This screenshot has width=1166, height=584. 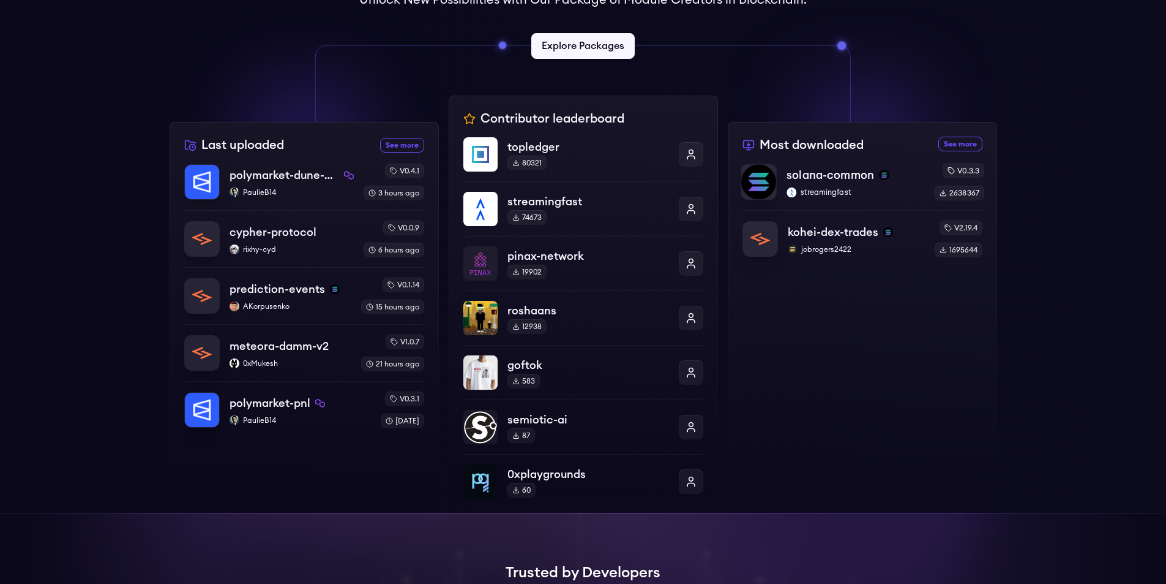 What do you see at coordinates (584, 263) in the screenshot?
I see `a: pinax-networkpinax-network19902` at bounding box center [584, 263].